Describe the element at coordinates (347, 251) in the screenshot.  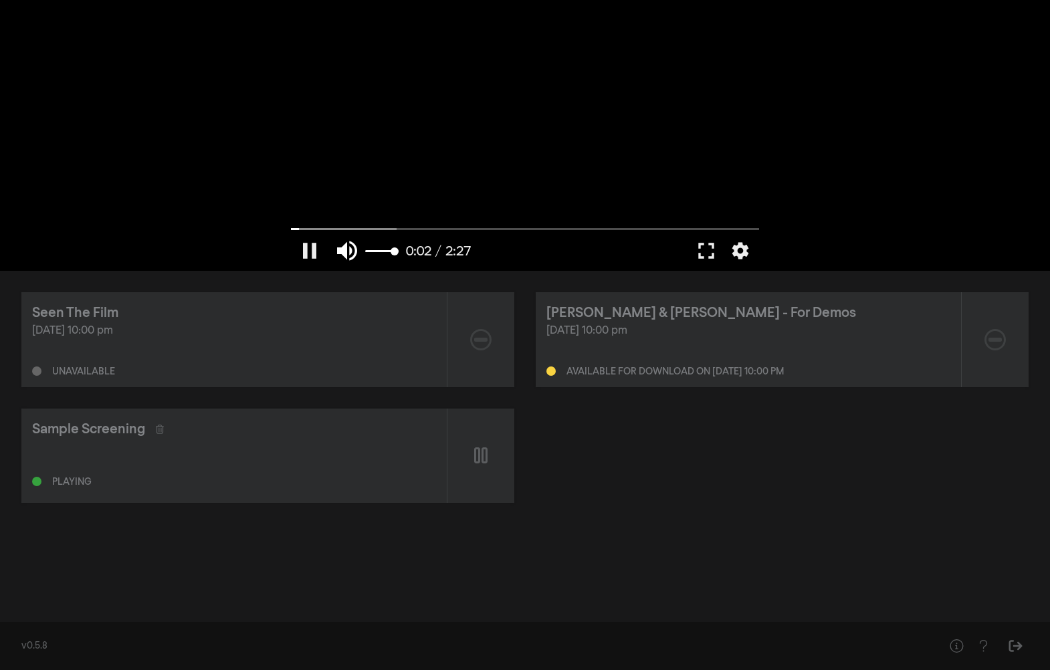
I see `button: Mute` at that location.